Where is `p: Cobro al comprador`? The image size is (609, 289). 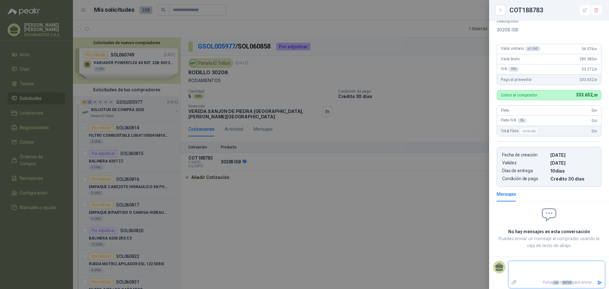 p: Cobro al comprador is located at coordinates (519, 95).